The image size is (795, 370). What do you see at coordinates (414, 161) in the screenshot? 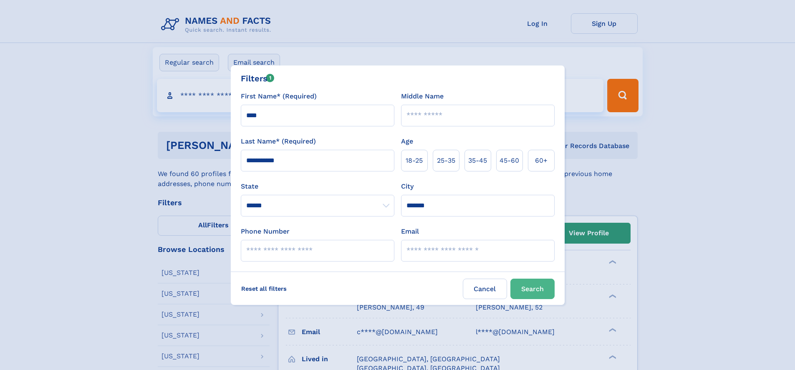
I see `span: 18‑25` at bounding box center [414, 161].